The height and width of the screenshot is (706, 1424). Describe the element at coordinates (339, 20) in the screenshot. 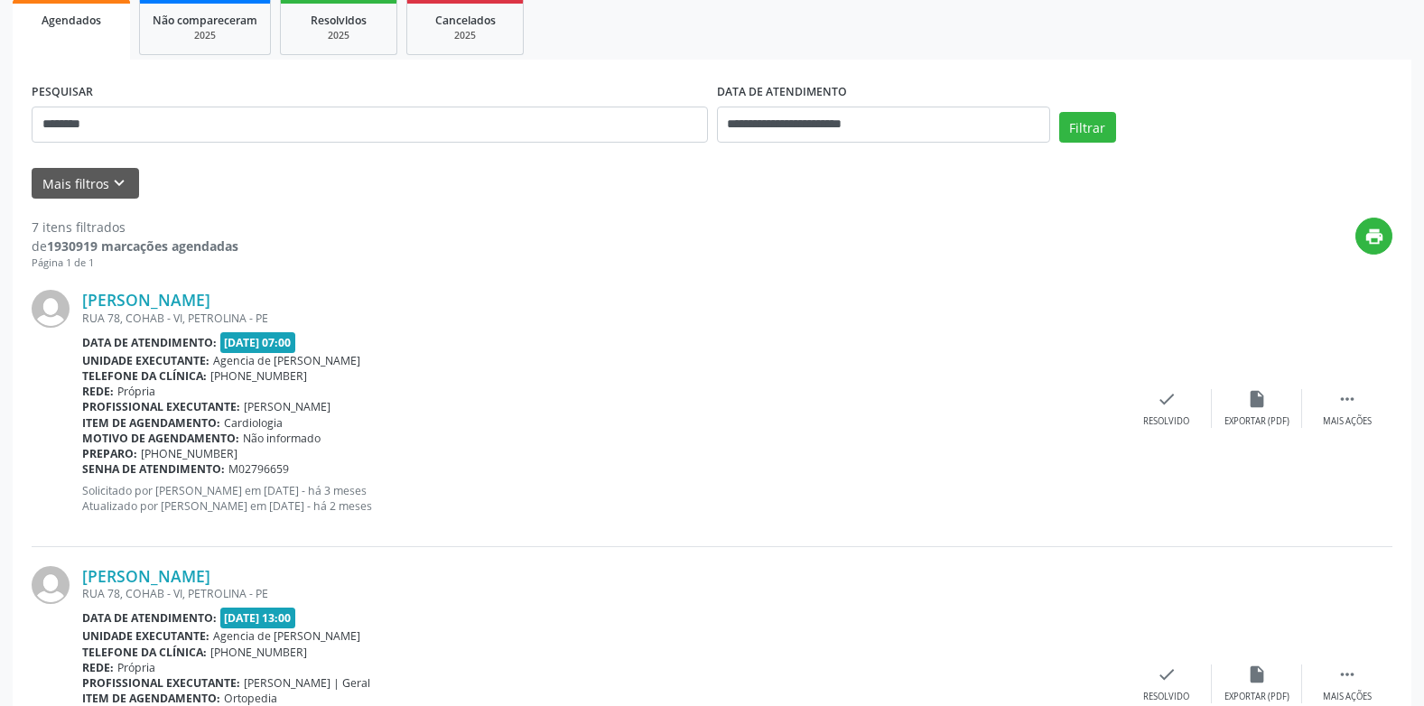

I see `span: Resolvidos` at that location.